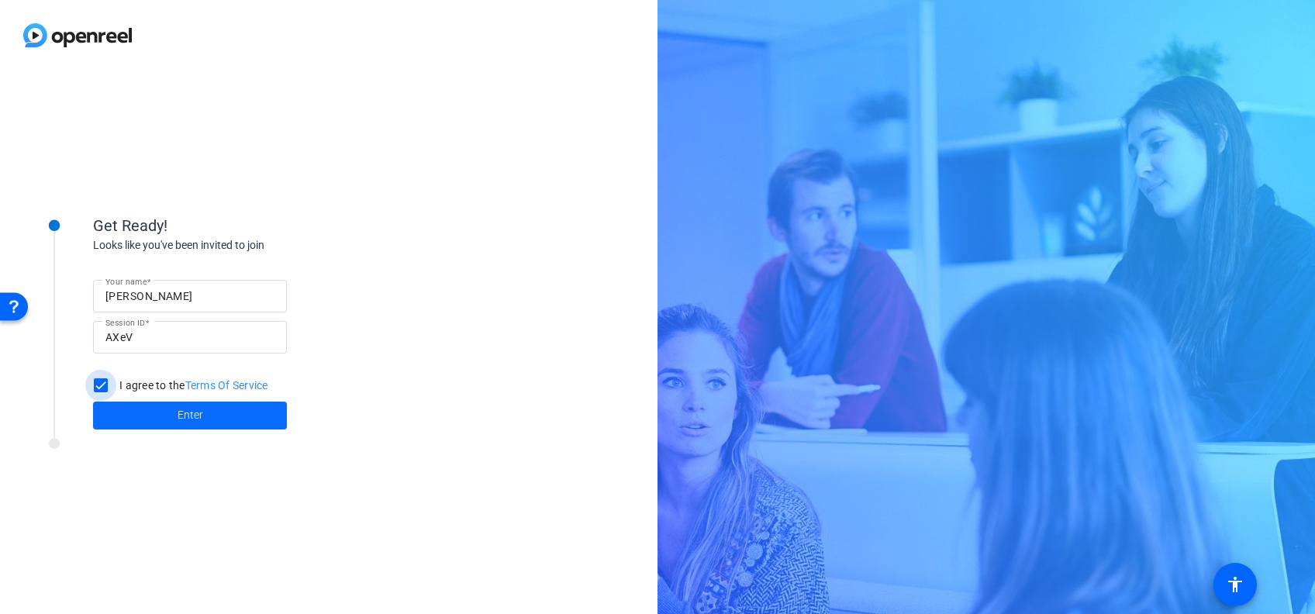 The height and width of the screenshot is (614, 1315). I want to click on div: Get Ready!, so click(248, 226).